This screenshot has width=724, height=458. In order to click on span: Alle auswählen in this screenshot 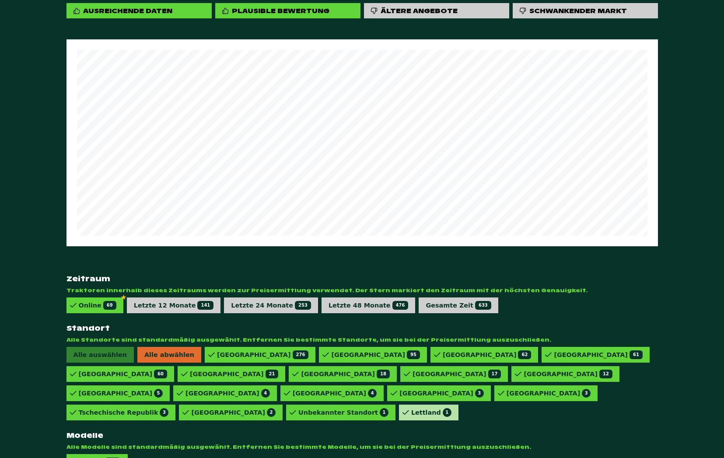, I will do `click(100, 355)`.